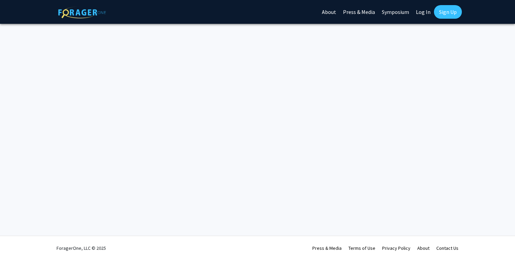 The image size is (515, 260). Describe the element at coordinates (423, 248) in the screenshot. I see `a: About` at that location.